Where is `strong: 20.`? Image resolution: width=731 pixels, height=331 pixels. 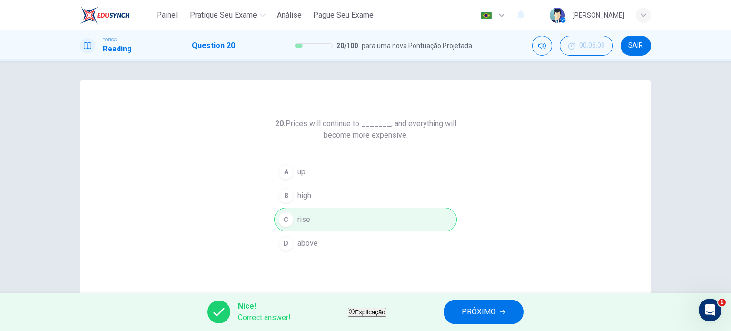
strong: 20. is located at coordinates (280, 123).